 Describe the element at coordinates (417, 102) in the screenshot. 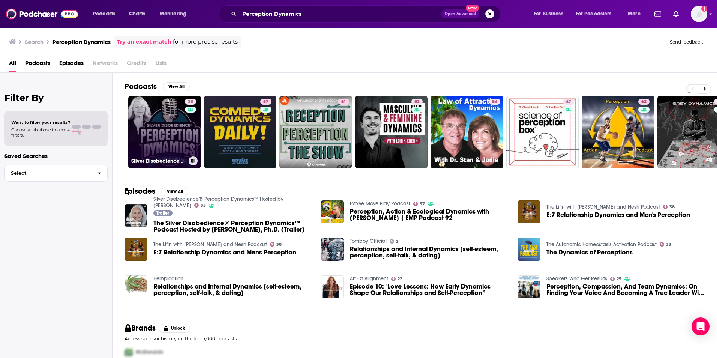

I see `a: 53` at that location.